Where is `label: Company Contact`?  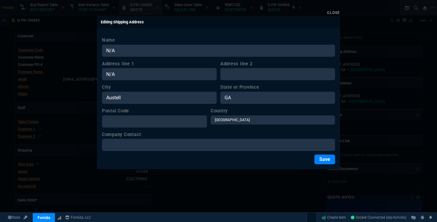 label: Company Contact is located at coordinates (219, 134).